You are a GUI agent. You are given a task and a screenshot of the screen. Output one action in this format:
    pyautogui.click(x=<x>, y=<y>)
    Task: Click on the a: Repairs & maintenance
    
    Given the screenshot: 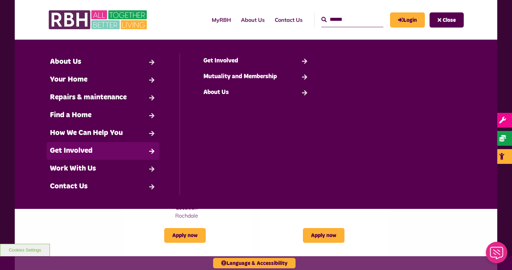 What is the action you would take?
    pyautogui.click(x=103, y=97)
    